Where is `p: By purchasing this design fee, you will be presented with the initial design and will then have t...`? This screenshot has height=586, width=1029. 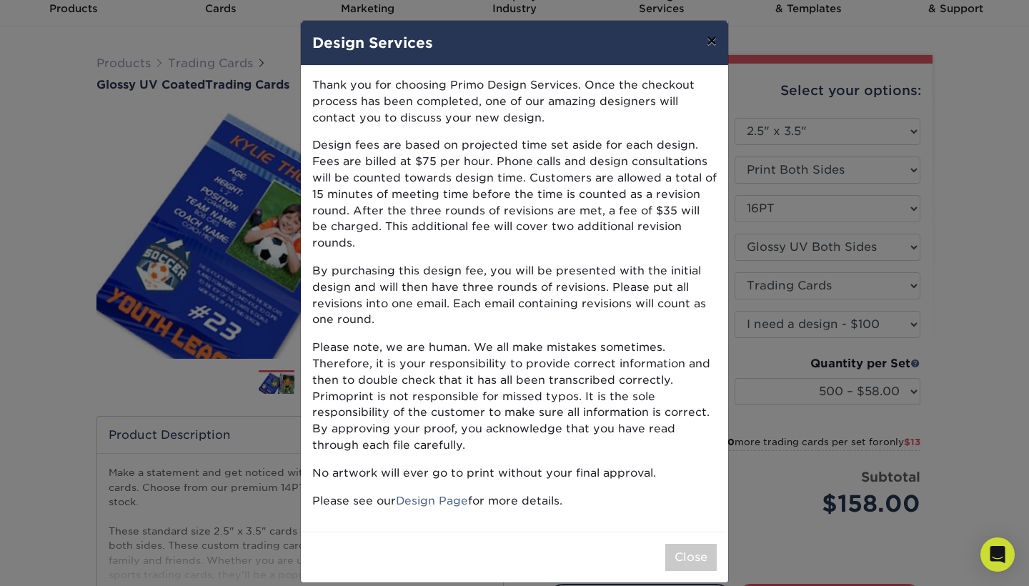
p: By purchasing this design fee, you will be presented with the initial design and will then have t... is located at coordinates (515, 295).